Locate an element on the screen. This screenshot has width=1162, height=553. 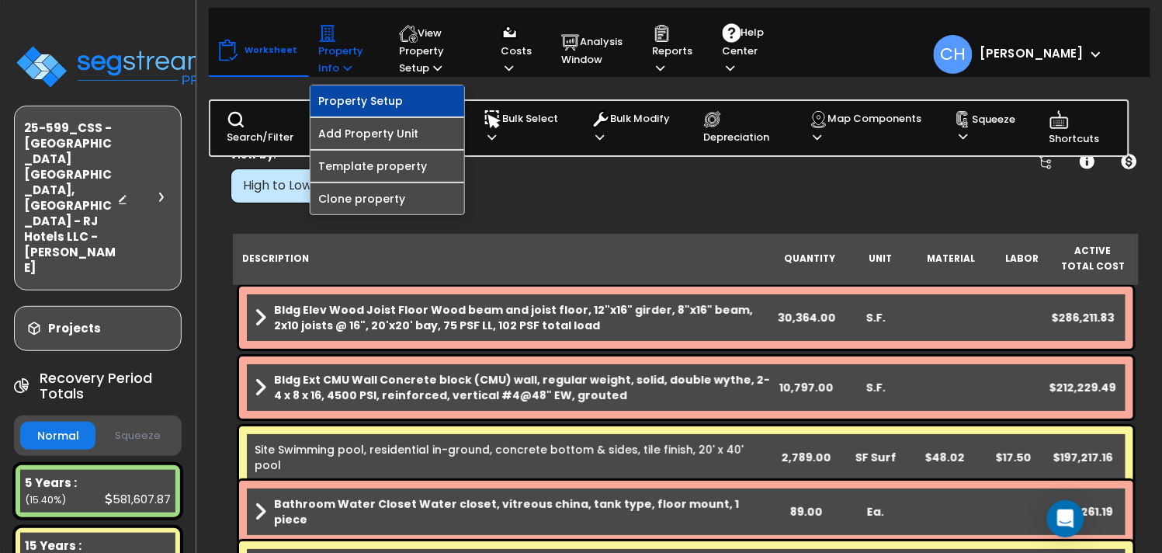
h4: Recovery Period Totals is located at coordinates (110, 386).